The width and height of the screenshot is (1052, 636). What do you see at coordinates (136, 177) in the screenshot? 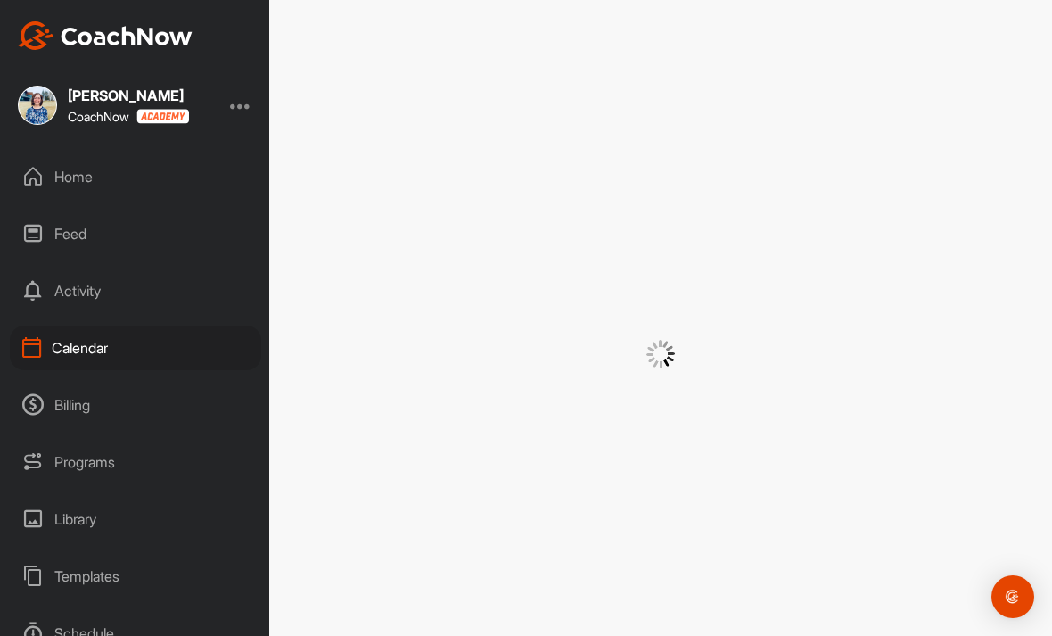
I see `div: Home` at bounding box center [136, 177].